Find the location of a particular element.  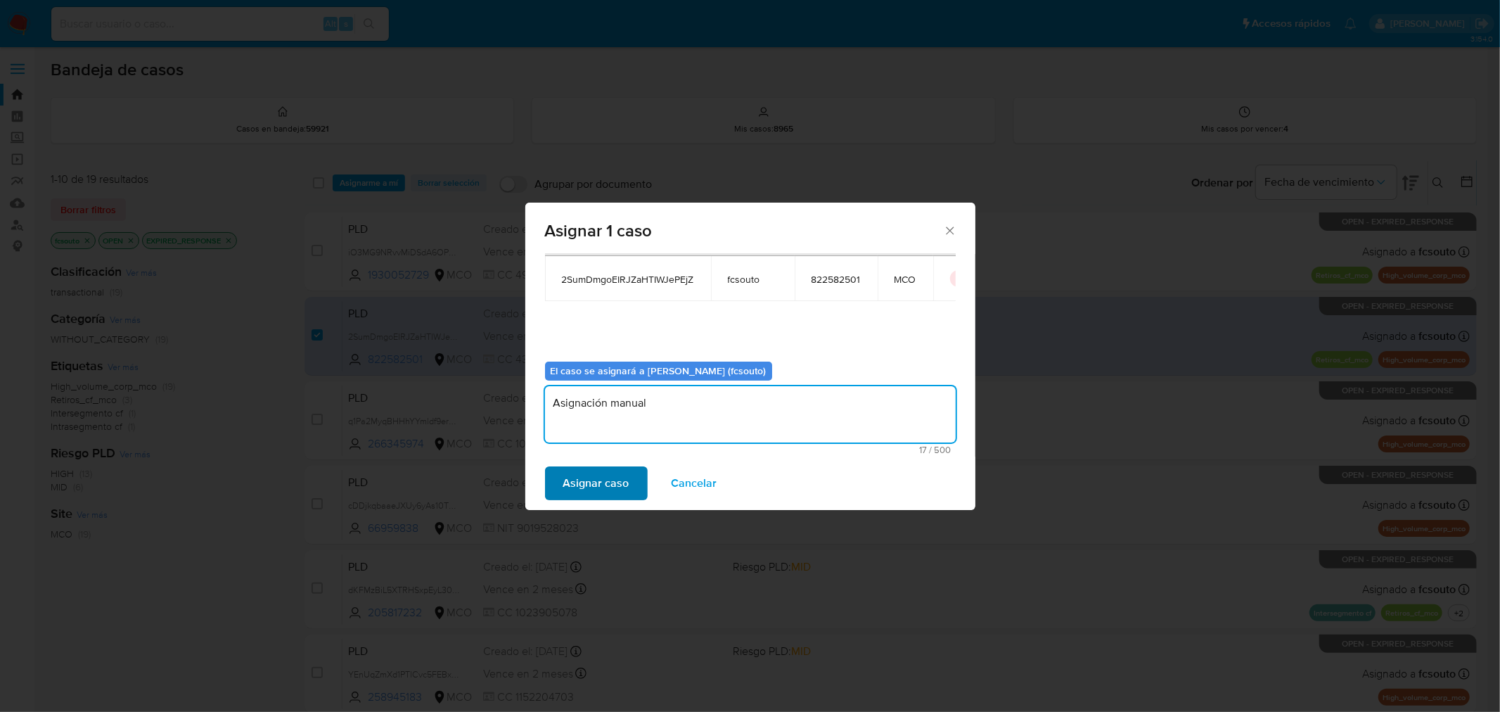

span: Cancelar is located at coordinates (694, 483).